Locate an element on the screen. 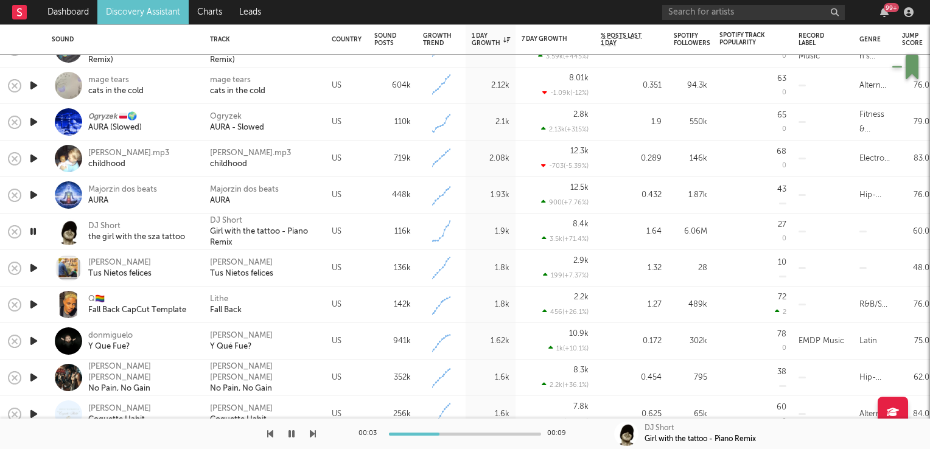  a: donmigueloY Que Fue? is located at coordinates (110, 341).